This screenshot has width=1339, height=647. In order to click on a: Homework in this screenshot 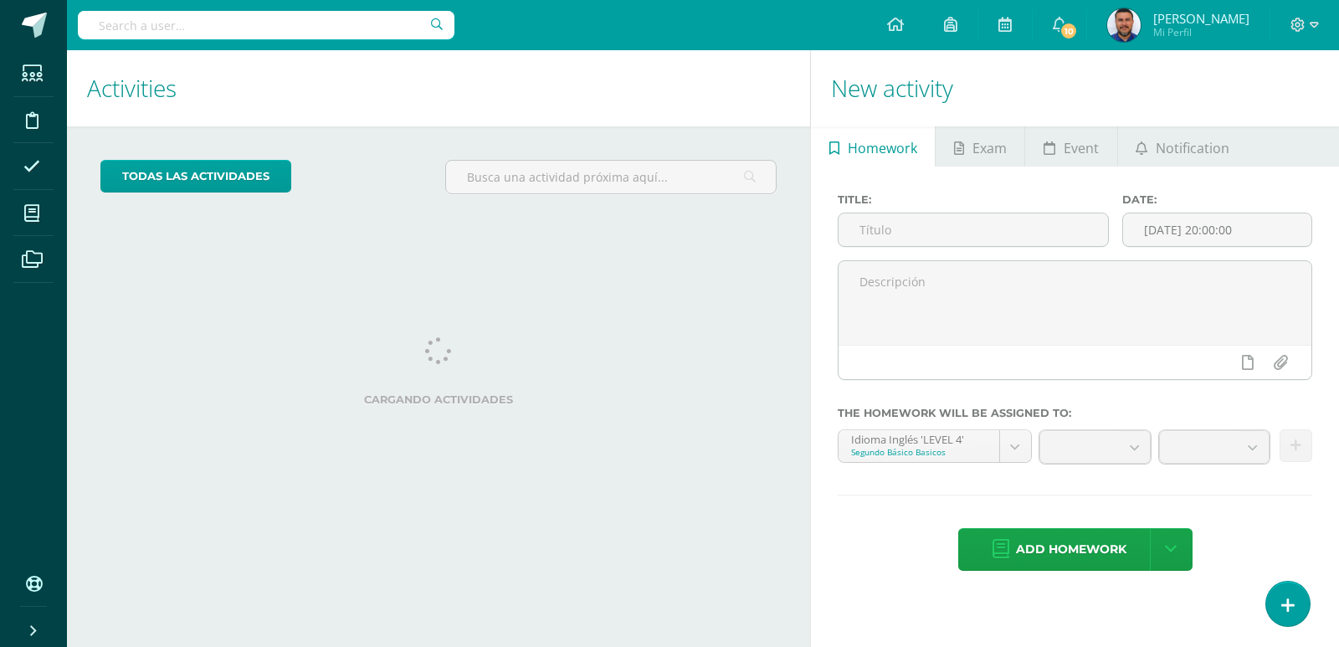, I will do `click(873, 146)`.